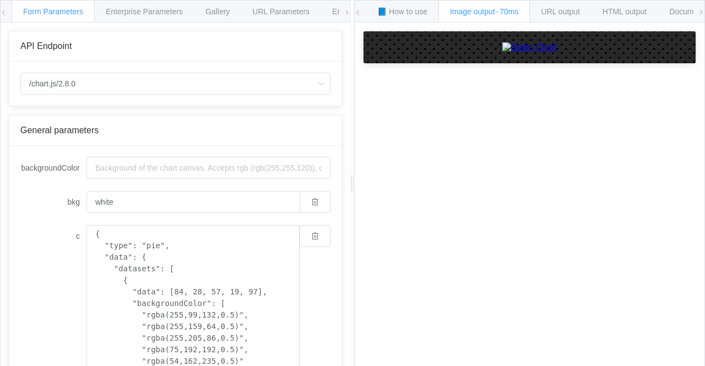 The image size is (705, 366). Describe the element at coordinates (530, 47) in the screenshot. I see `img: Static Chart` at that location.